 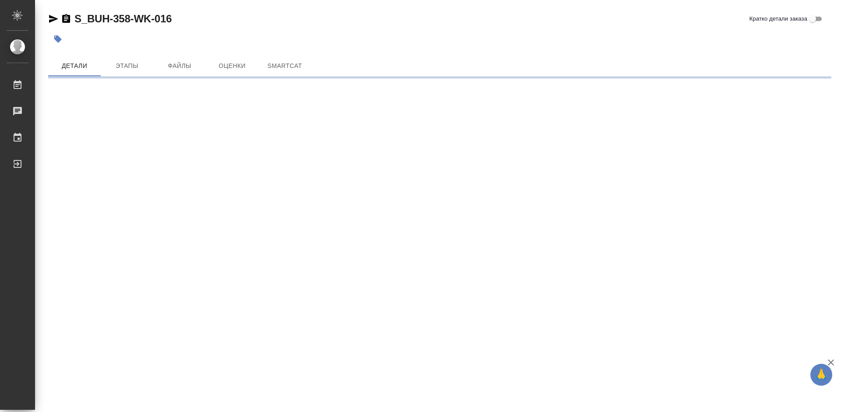 I want to click on button: Добавить тэг, so click(x=58, y=39).